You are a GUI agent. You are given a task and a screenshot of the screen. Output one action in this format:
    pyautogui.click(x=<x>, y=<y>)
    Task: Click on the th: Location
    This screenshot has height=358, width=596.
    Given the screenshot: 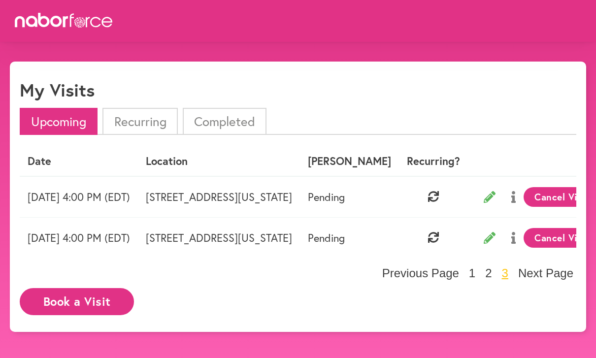 What is the action you would take?
    pyautogui.click(x=219, y=161)
    